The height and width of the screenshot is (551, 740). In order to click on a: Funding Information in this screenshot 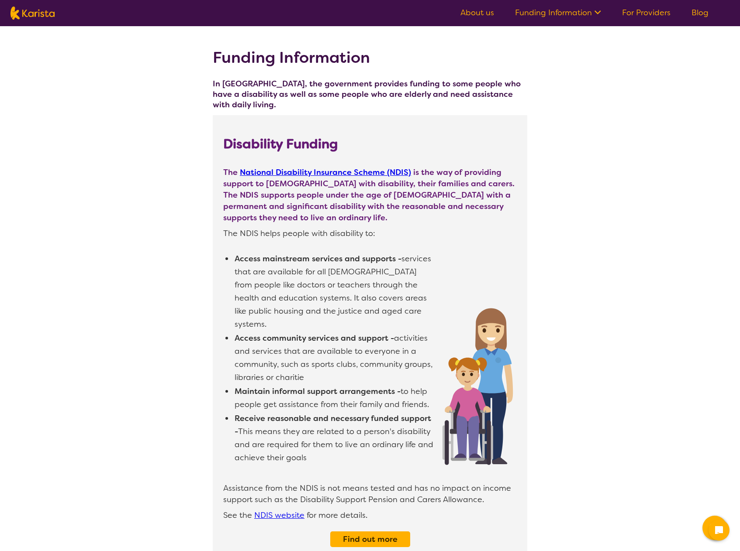, I will do `click(558, 13)`.